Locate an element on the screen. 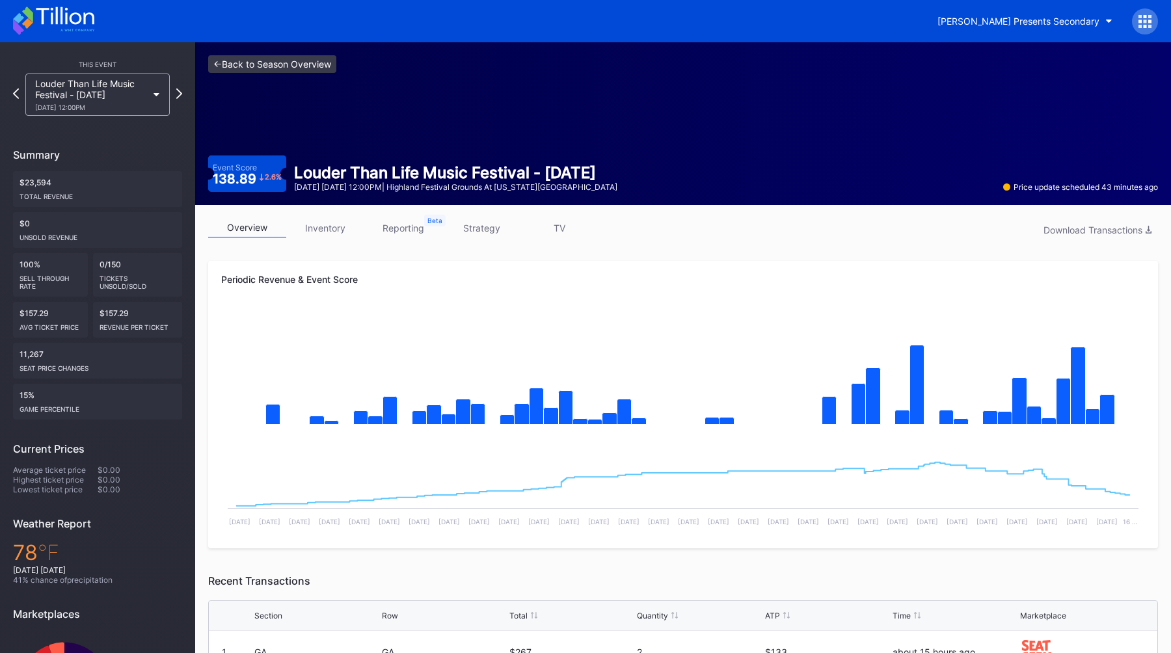  div: Game percentile is located at coordinates (98, 407).